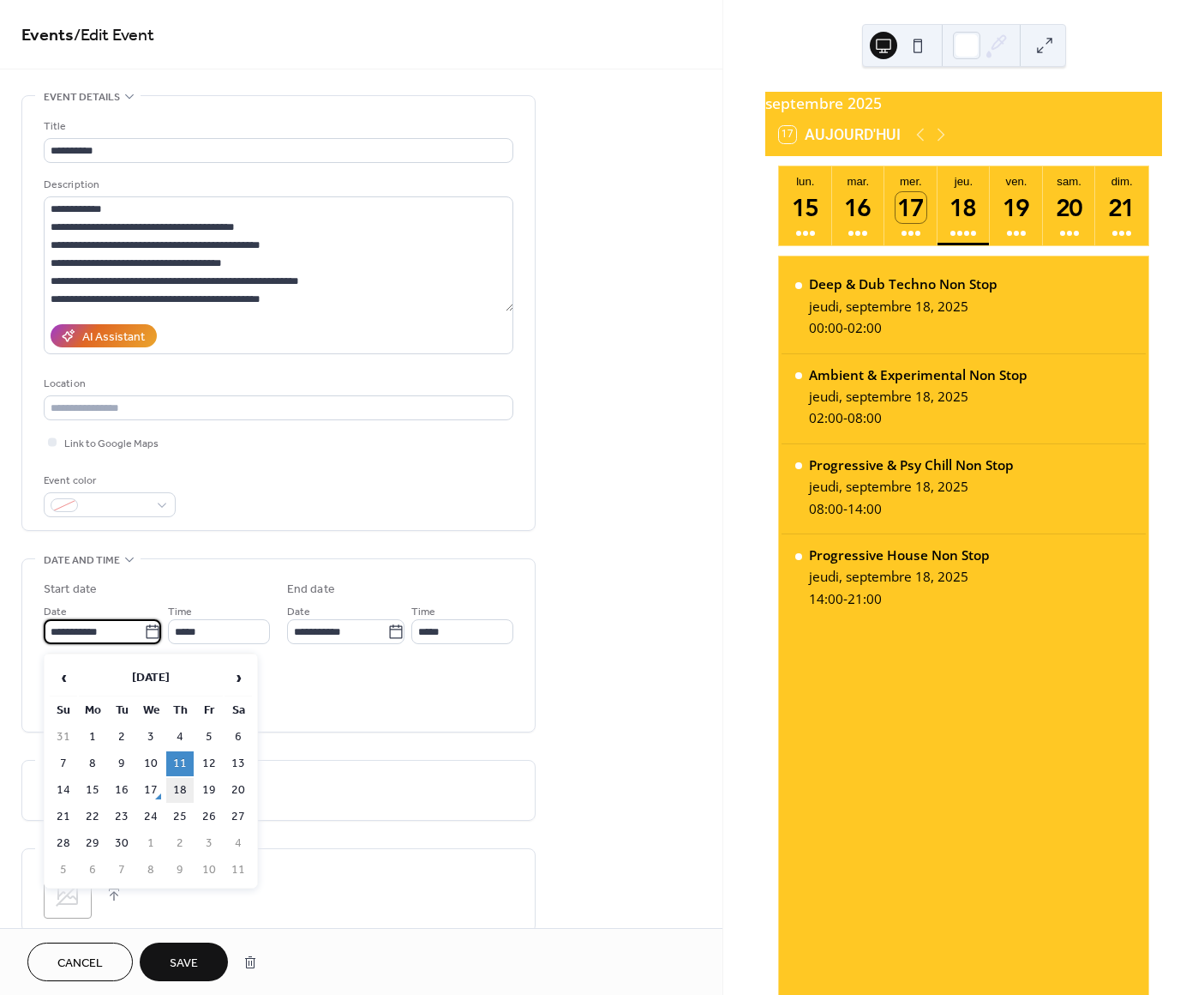 The height and width of the screenshot is (995, 1204). What do you see at coordinates (859, 181) in the screenshot?
I see `div: mar.` at bounding box center [859, 181].